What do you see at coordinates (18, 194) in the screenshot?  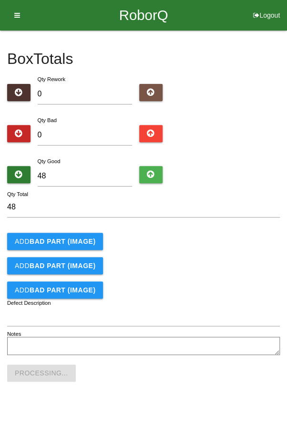 I see `label: Qty Total` at bounding box center [18, 194].